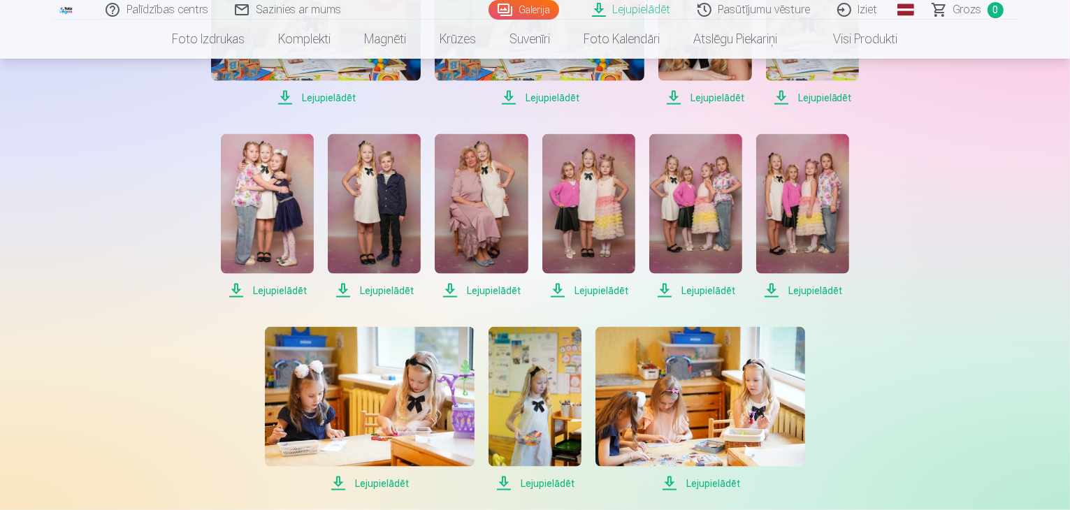 Image resolution: width=1070 pixels, height=510 pixels. I want to click on a: Visi produkti, so click(854, 39).